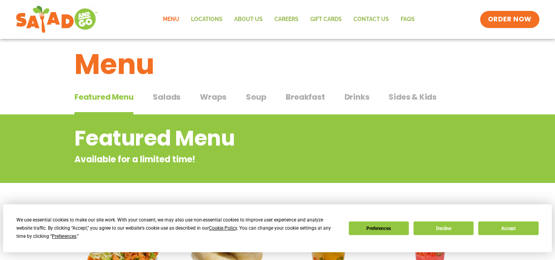  I want to click on a: Menu, so click(171, 19).